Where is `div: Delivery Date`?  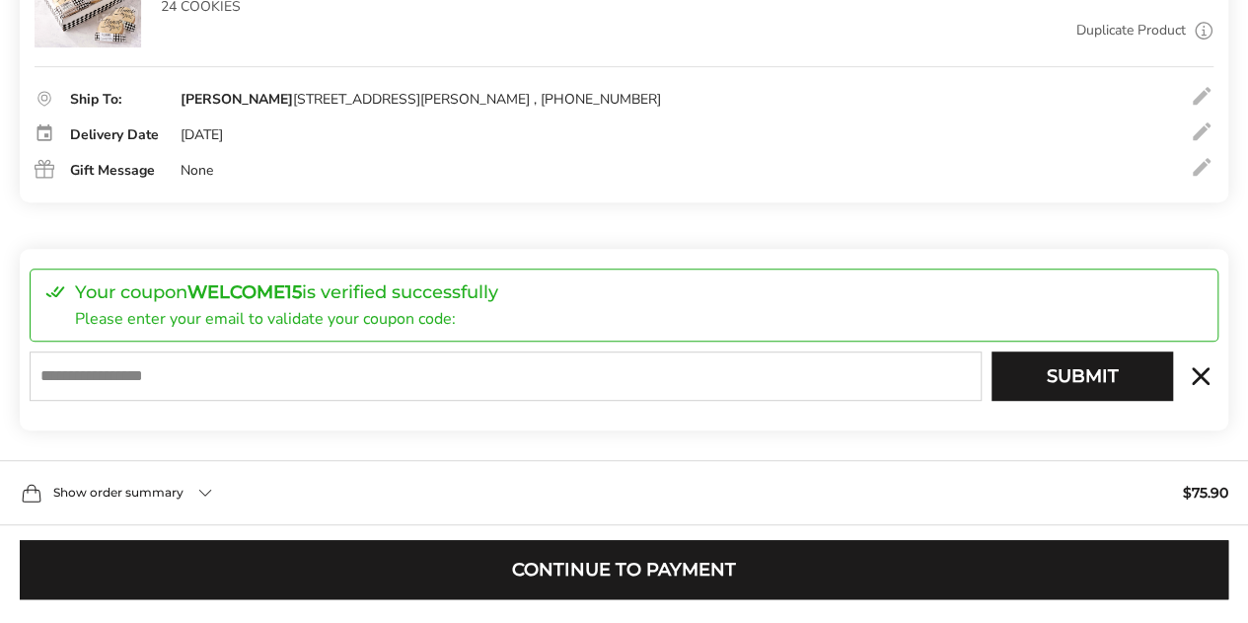 div: Delivery Date is located at coordinates (115, 135).